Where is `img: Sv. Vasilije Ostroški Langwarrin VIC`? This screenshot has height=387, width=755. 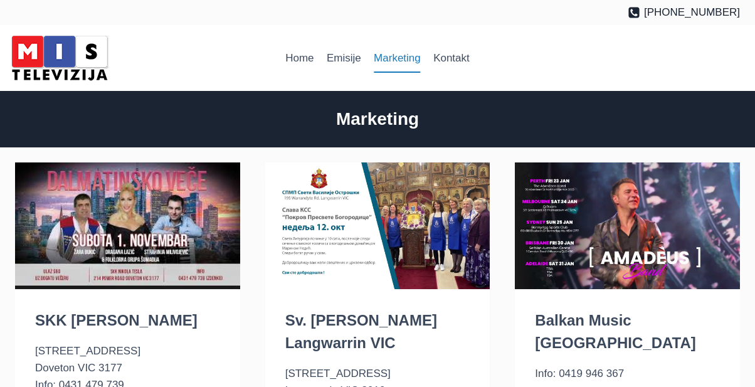
img: Sv. Vasilije Ostroški Langwarrin VIC is located at coordinates (377, 226).